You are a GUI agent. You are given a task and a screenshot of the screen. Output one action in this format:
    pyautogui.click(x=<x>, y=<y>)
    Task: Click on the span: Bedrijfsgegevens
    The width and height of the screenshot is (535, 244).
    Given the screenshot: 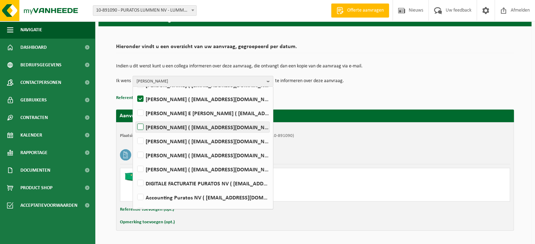 What is the action you would take?
    pyautogui.click(x=41, y=65)
    